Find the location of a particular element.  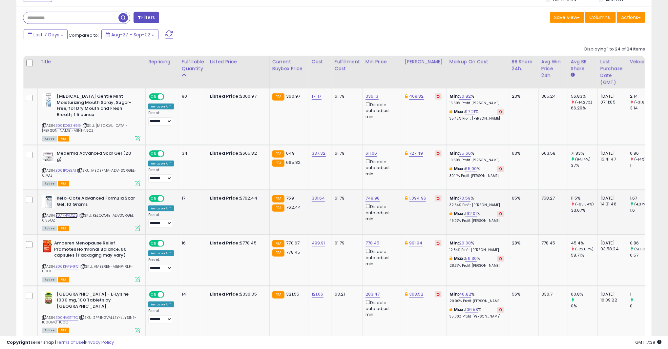

a: 162.01 is located at coordinates (471, 214).